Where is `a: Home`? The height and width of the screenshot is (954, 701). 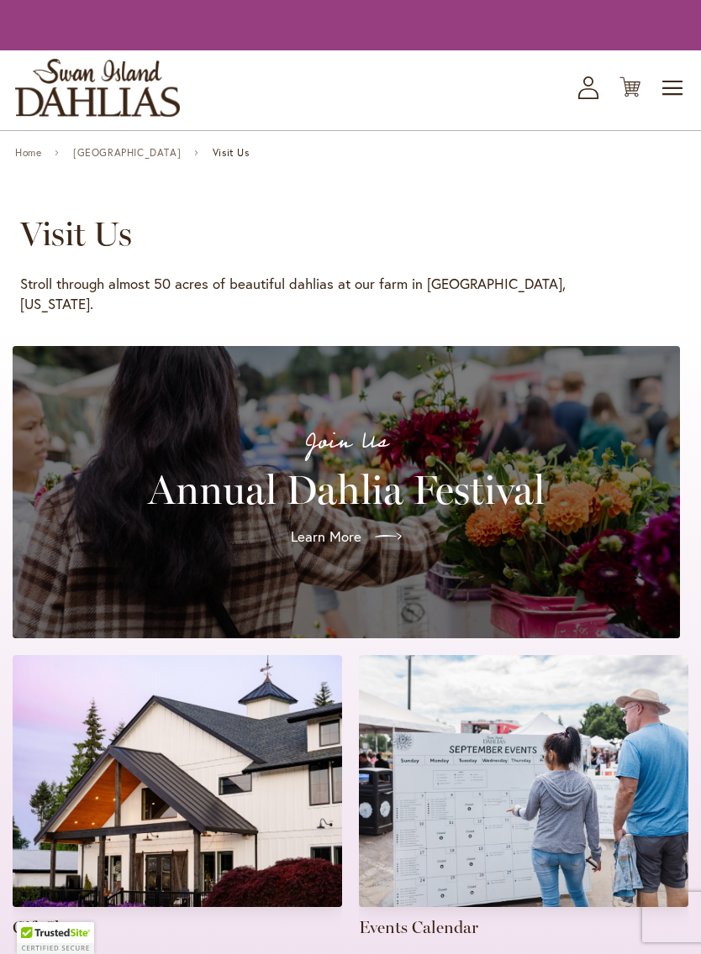 a: Home is located at coordinates (28, 153).